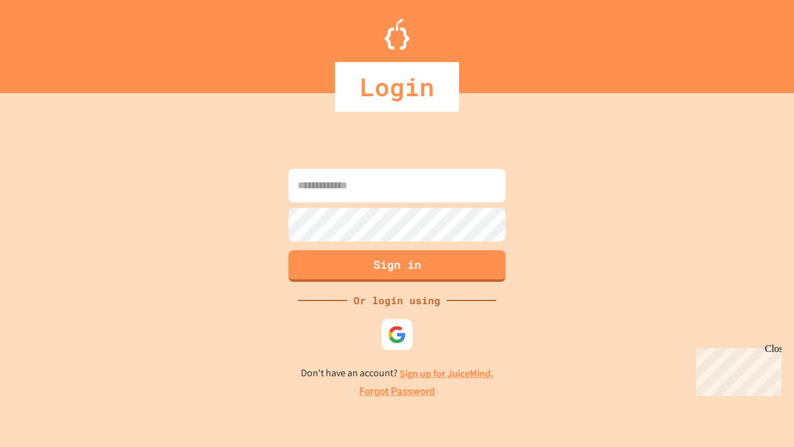  What do you see at coordinates (447, 373) in the screenshot?
I see `a: Sign up for JuiceMind.` at bounding box center [447, 373].